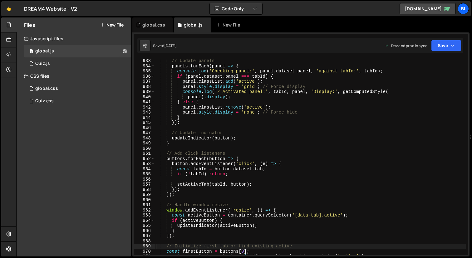  What do you see at coordinates (144, 190) in the screenshot?
I see `div: 958` at bounding box center [144, 190].